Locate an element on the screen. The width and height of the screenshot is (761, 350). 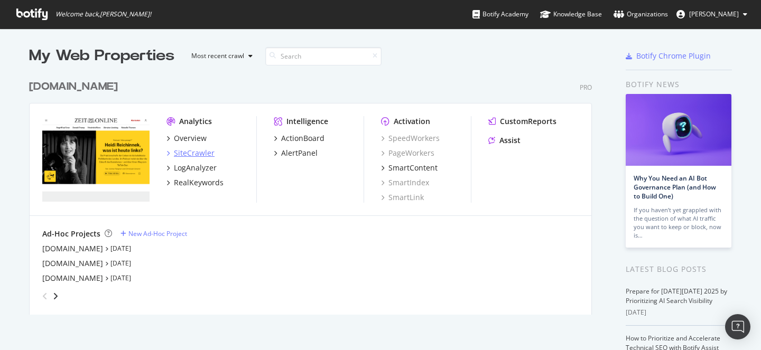
a: AlertPanel is located at coordinates (295, 153).